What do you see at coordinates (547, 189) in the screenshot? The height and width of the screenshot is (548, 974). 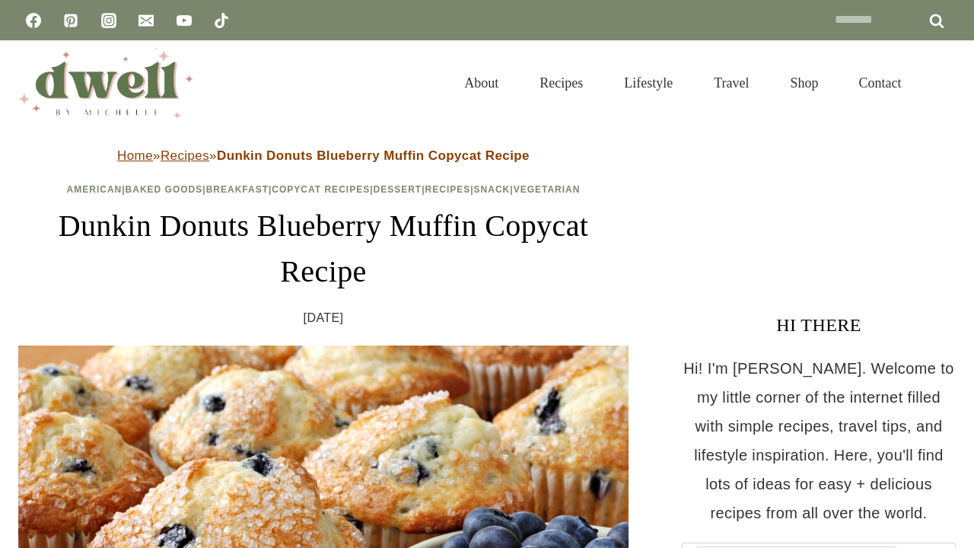 I see `a: Vegetarian` at bounding box center [547, 189].